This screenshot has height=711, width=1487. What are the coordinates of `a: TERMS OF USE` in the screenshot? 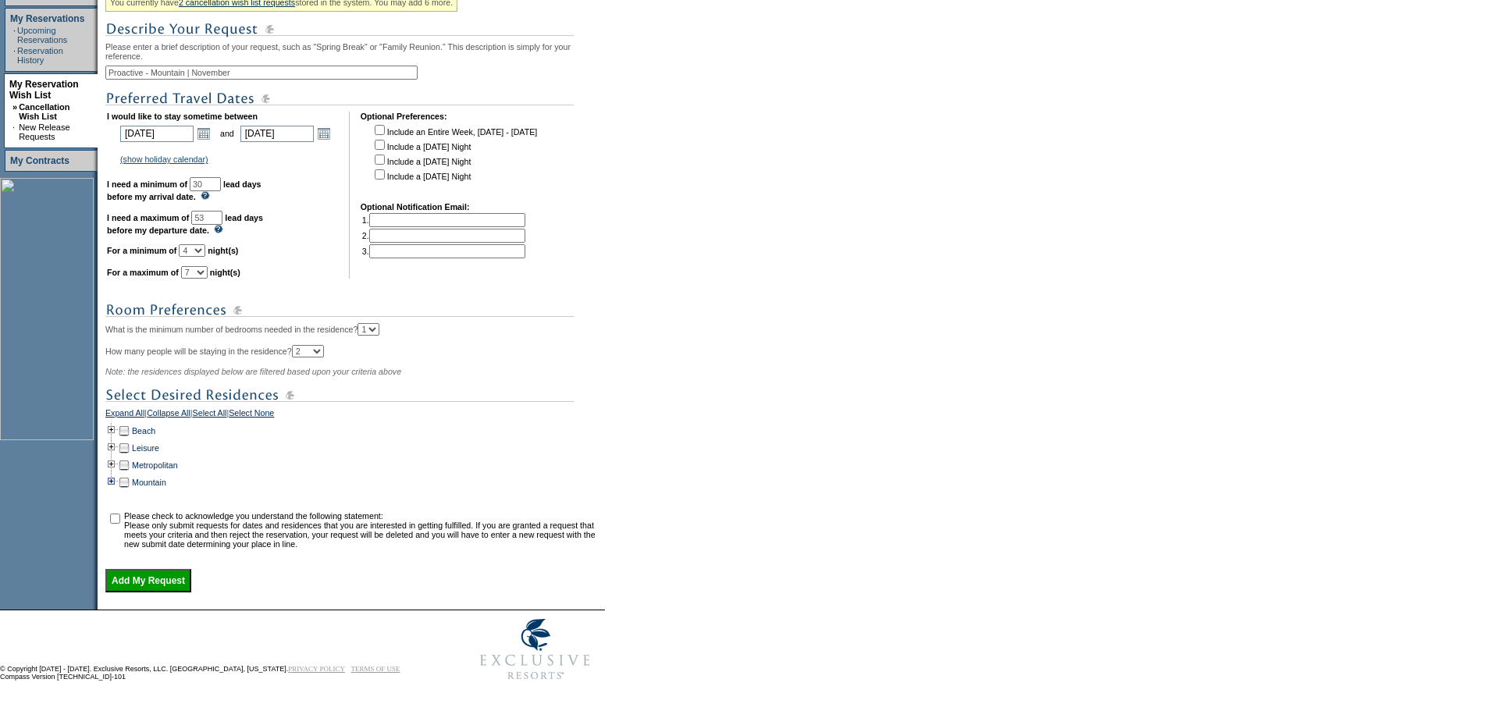 It's located at (375, 669).